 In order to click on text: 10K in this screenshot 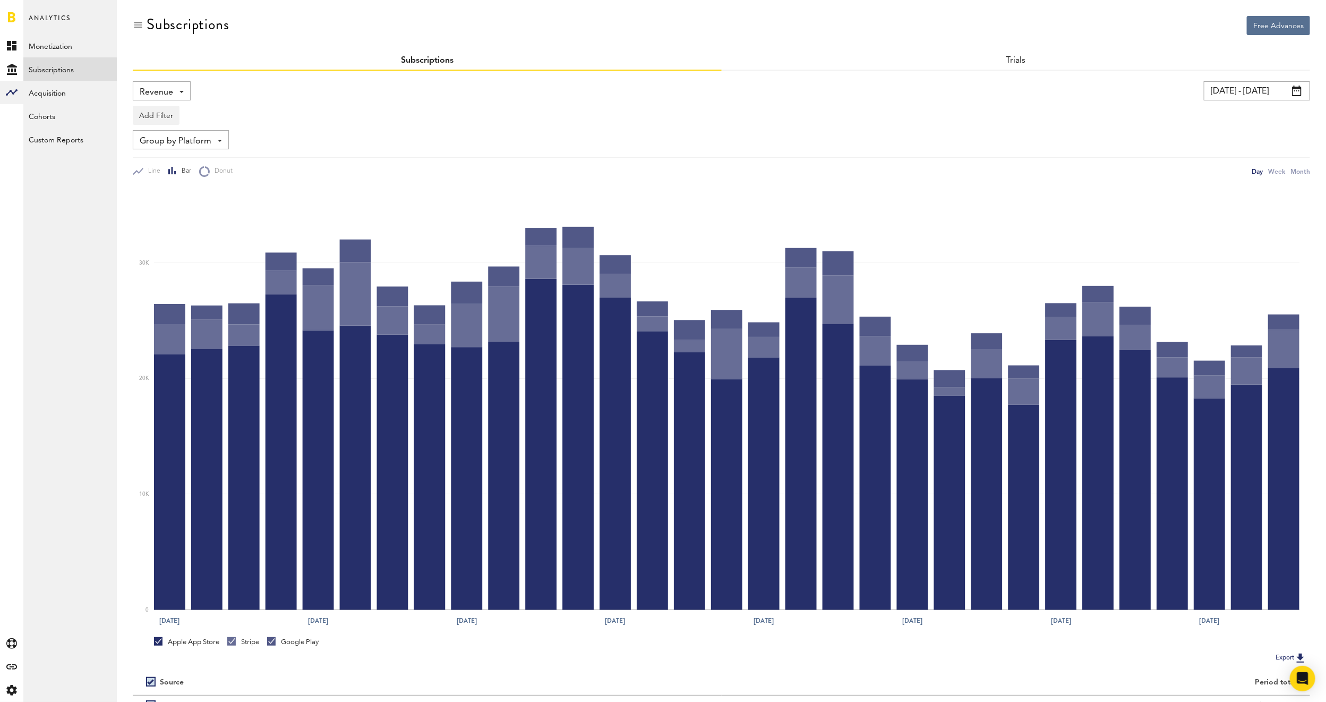, I will do `click(144, 494)`.